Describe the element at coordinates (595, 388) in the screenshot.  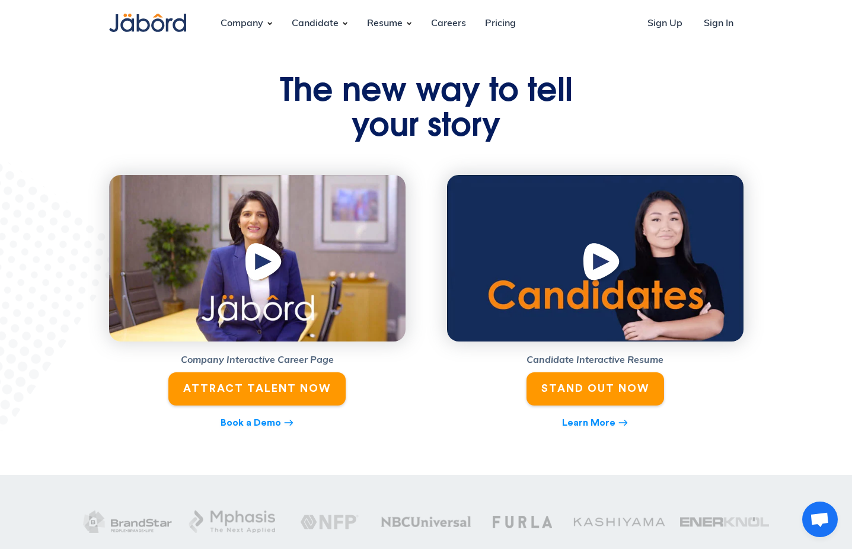
I see `div: STAND OUT NOW` at that location.